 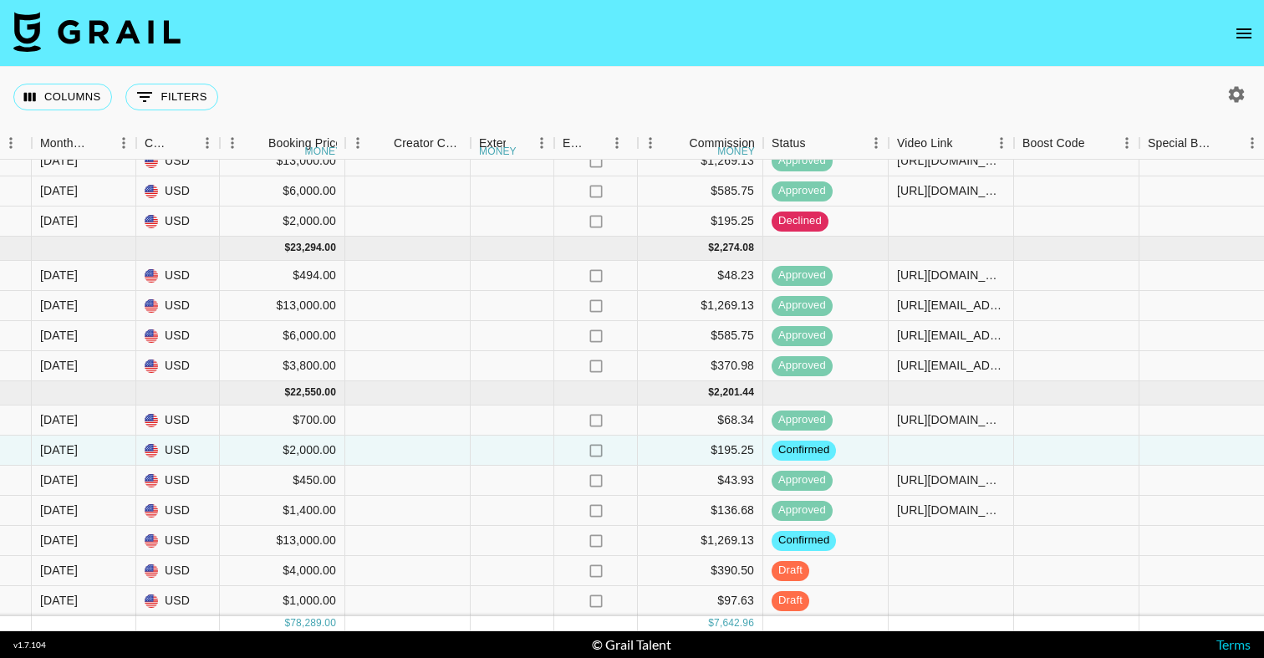 I want to click on div: 7,642.96, so click(x=734, y=623).